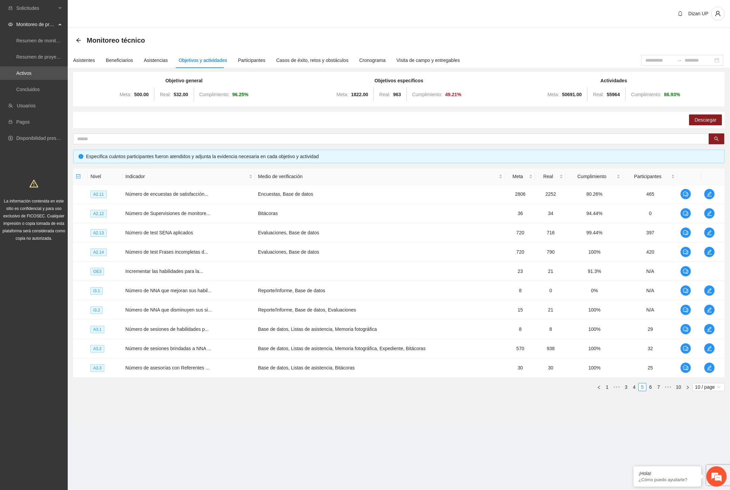 The height and width of the screenshot is (490, 730). I want to click on td: 790, so click(551, 252).